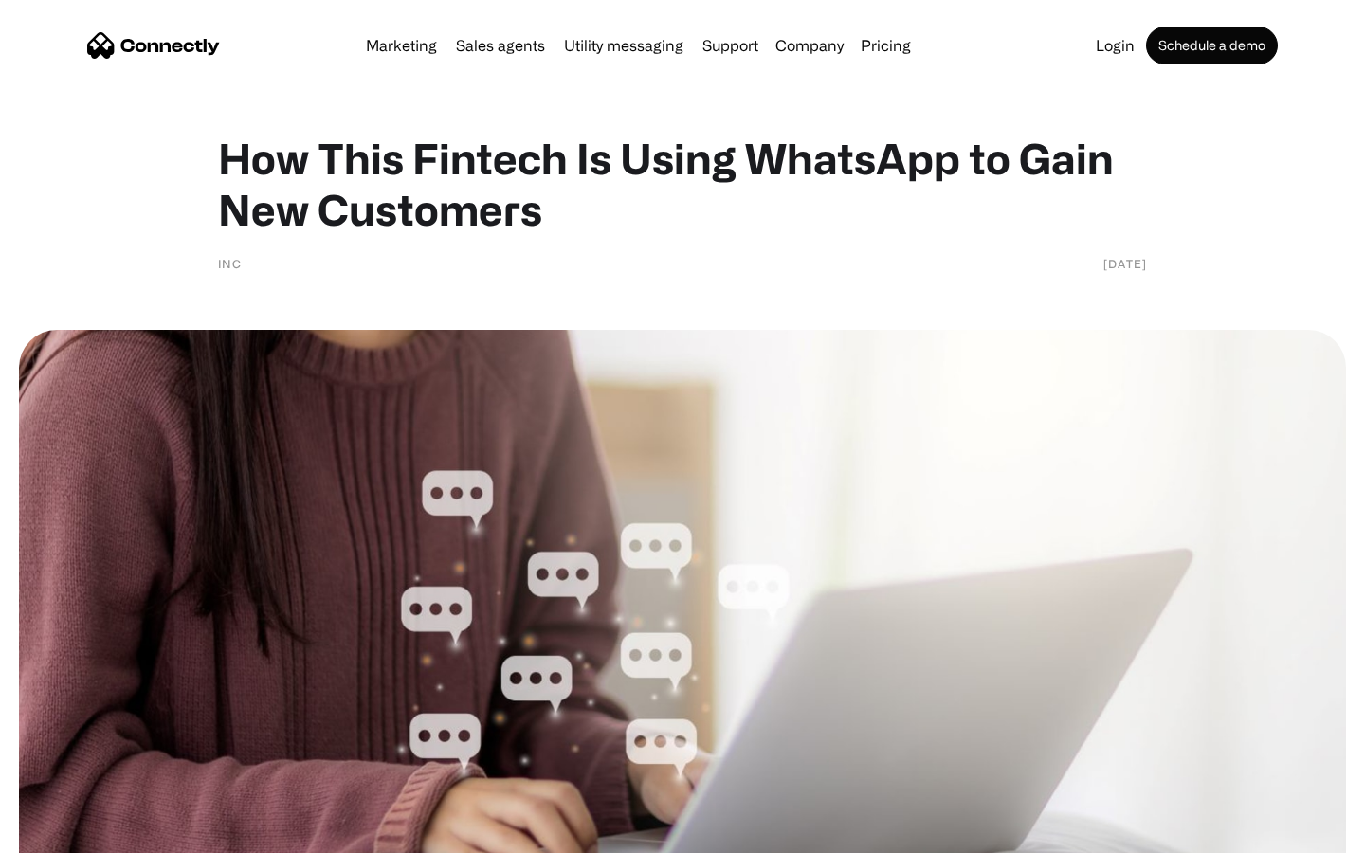 Image resolution: width=1365 pixels, height=853 pixels. What do you see at coordinates (154, 46) in the screenshot?
I see `a: home` at bounding box center [154, 46].